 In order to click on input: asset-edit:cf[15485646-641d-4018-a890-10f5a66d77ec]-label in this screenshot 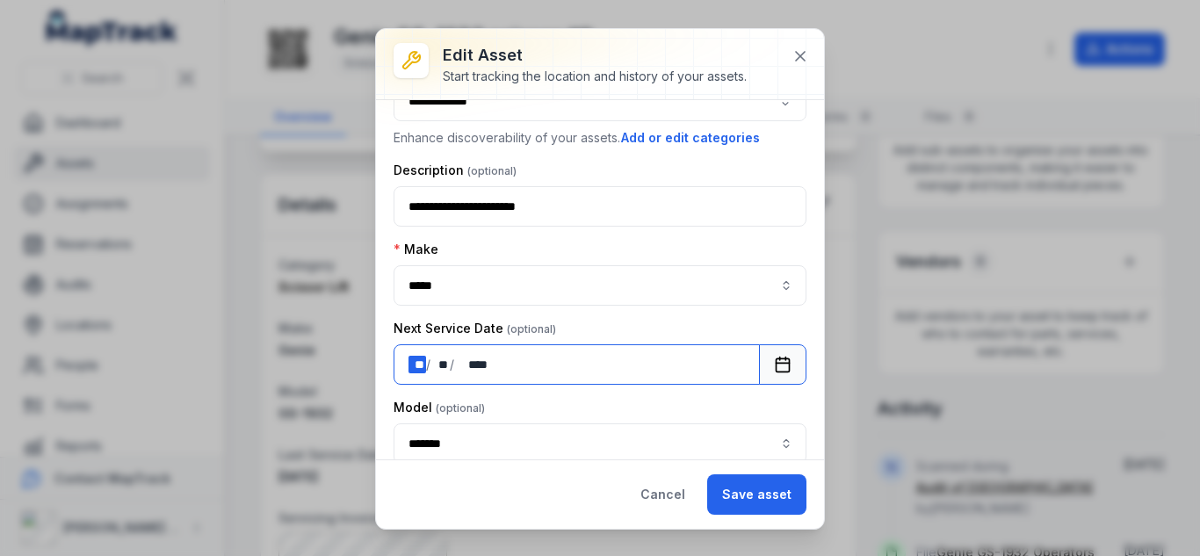, I will do `click(600, 444)`.